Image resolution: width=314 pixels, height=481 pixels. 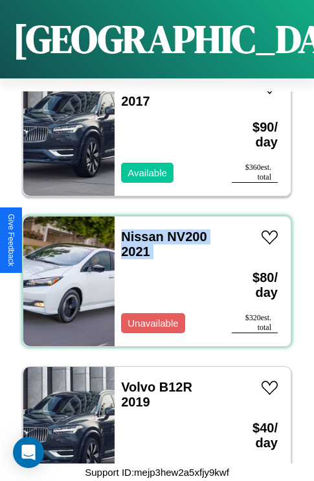 I want to click on p: Available, so click(x=147, y=172).